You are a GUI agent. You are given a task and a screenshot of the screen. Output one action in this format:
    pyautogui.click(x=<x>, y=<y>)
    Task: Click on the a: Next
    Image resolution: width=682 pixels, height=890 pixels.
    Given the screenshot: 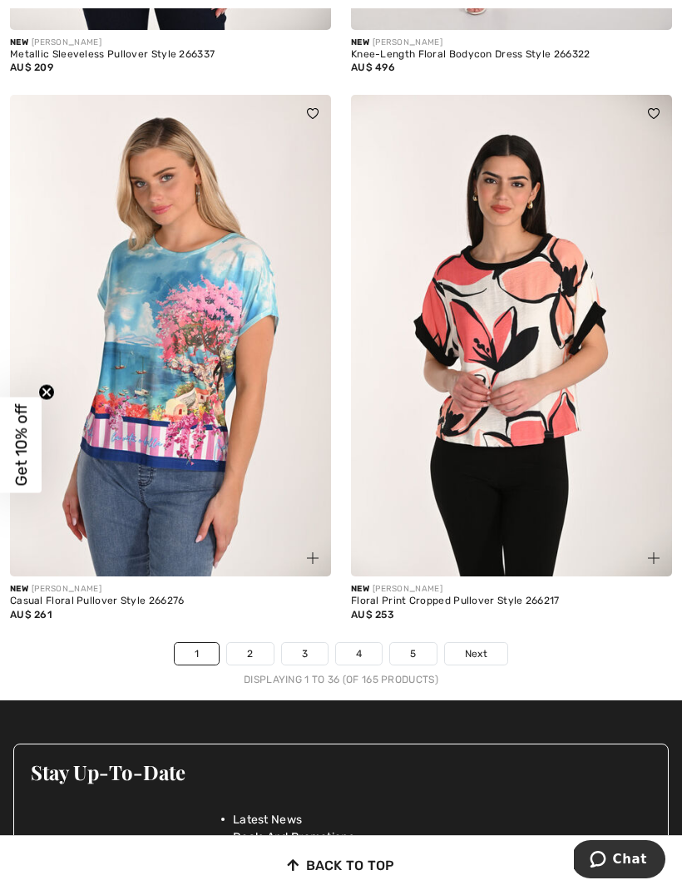 What is the action you would take?
    pyautogui.click(x=476, y=653)
    